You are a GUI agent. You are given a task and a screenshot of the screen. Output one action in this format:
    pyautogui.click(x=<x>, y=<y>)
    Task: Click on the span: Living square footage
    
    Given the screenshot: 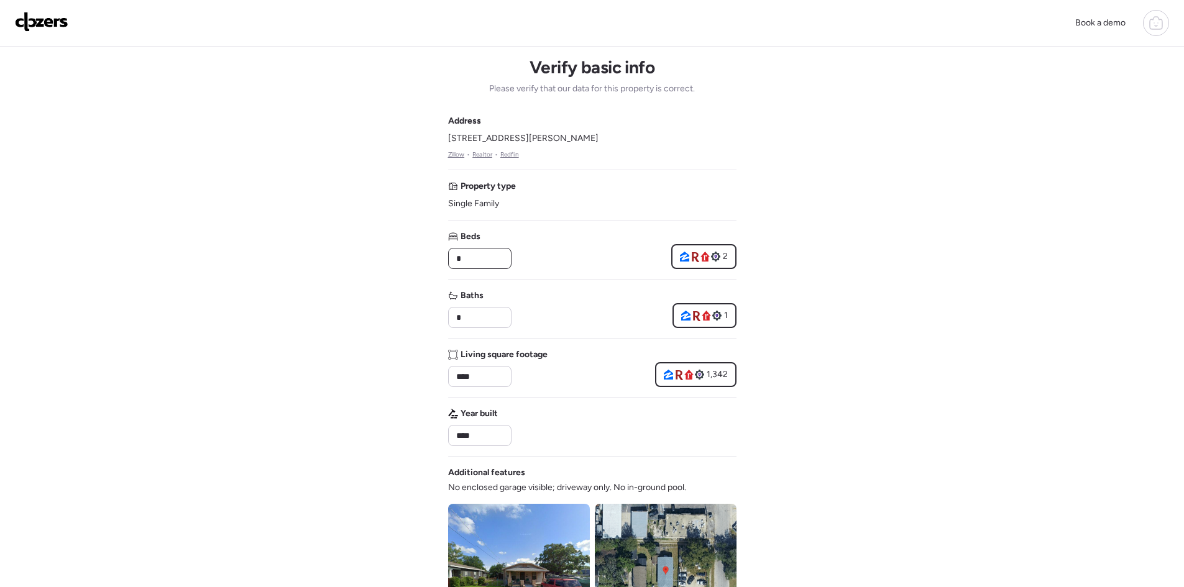 What is the action you would take?
    pyautogui.click(x=504, y=355)
    